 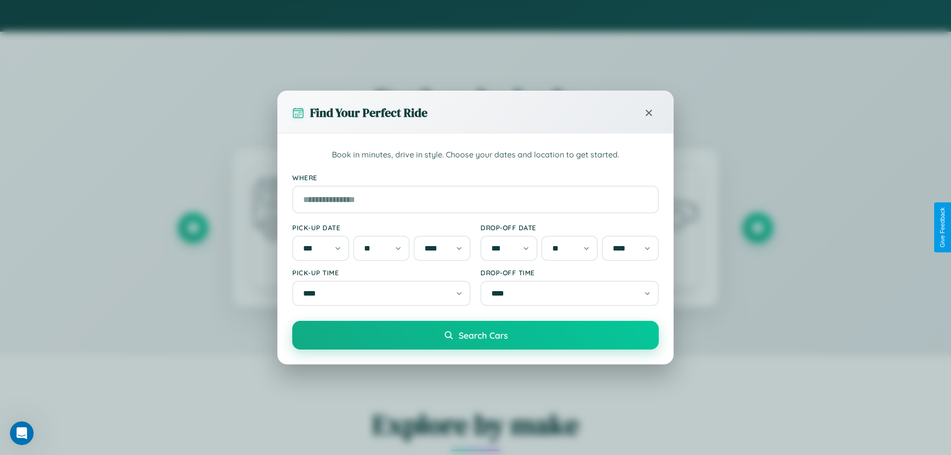 I want to click on span: Search Cars, so click(x=483, y=335).